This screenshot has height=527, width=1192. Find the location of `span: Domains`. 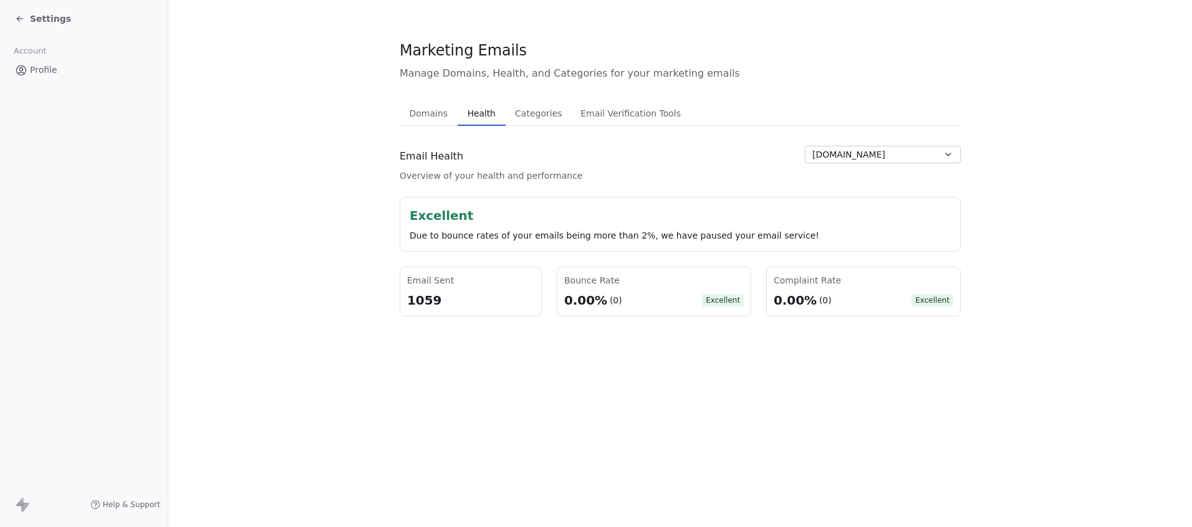

span: Domains is located at coordinates (429, 113).